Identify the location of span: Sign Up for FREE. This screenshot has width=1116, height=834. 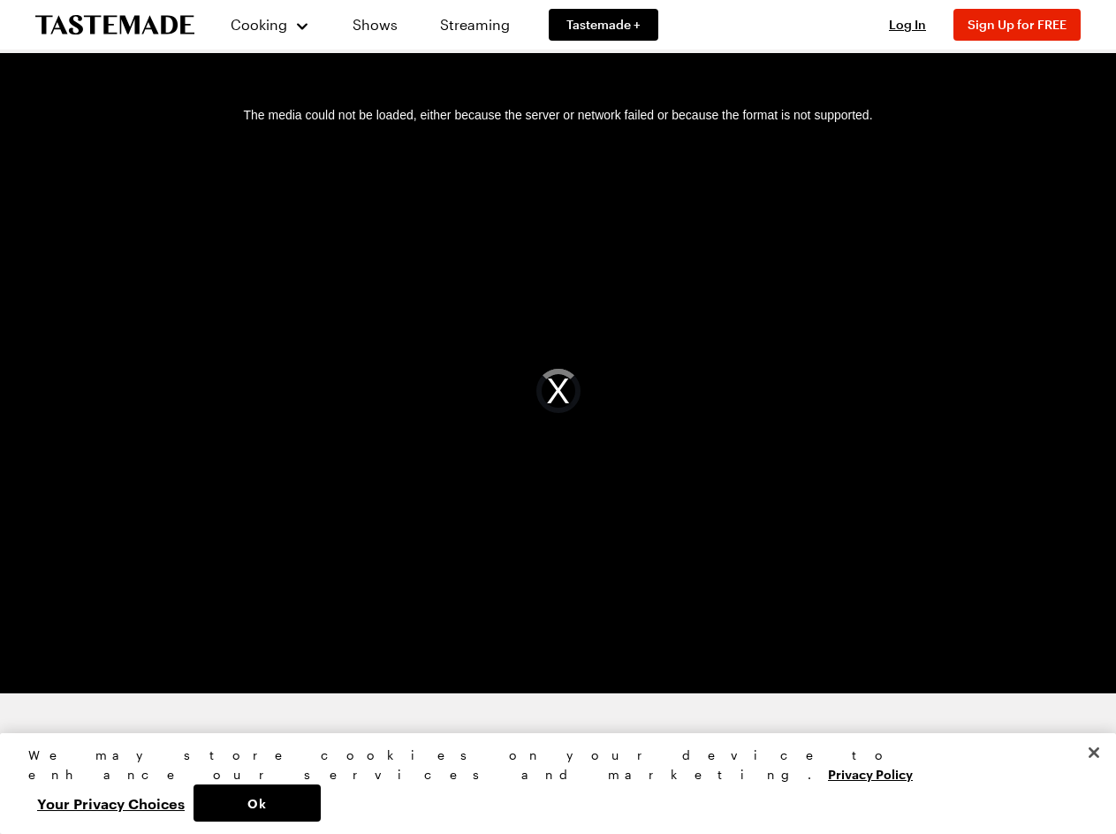
(1017, 24).